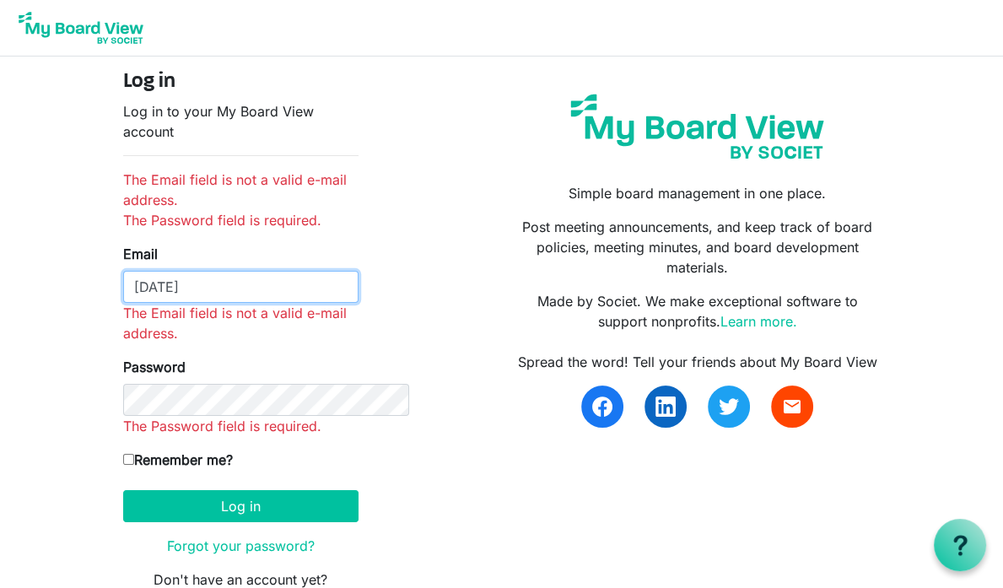 This screenshot has width=1003, height=588. I want to click on img: My Board View Logo, so click(81, 28).